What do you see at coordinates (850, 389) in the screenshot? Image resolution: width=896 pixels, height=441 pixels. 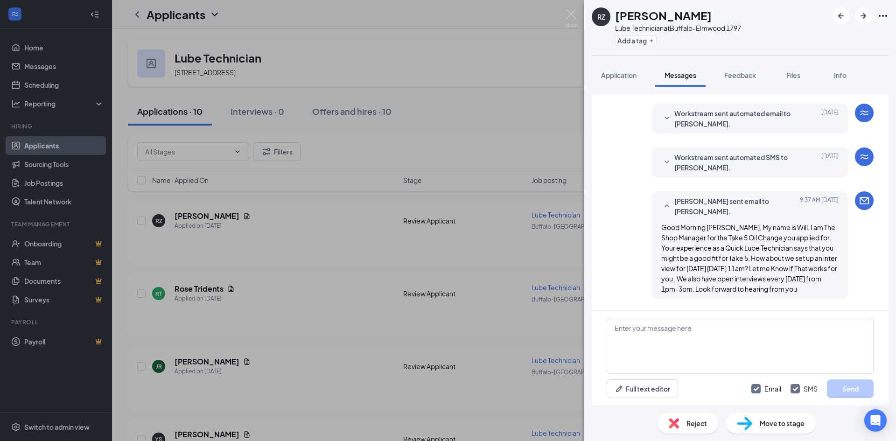 I see `button: Send` at bounding box center [850, 389].